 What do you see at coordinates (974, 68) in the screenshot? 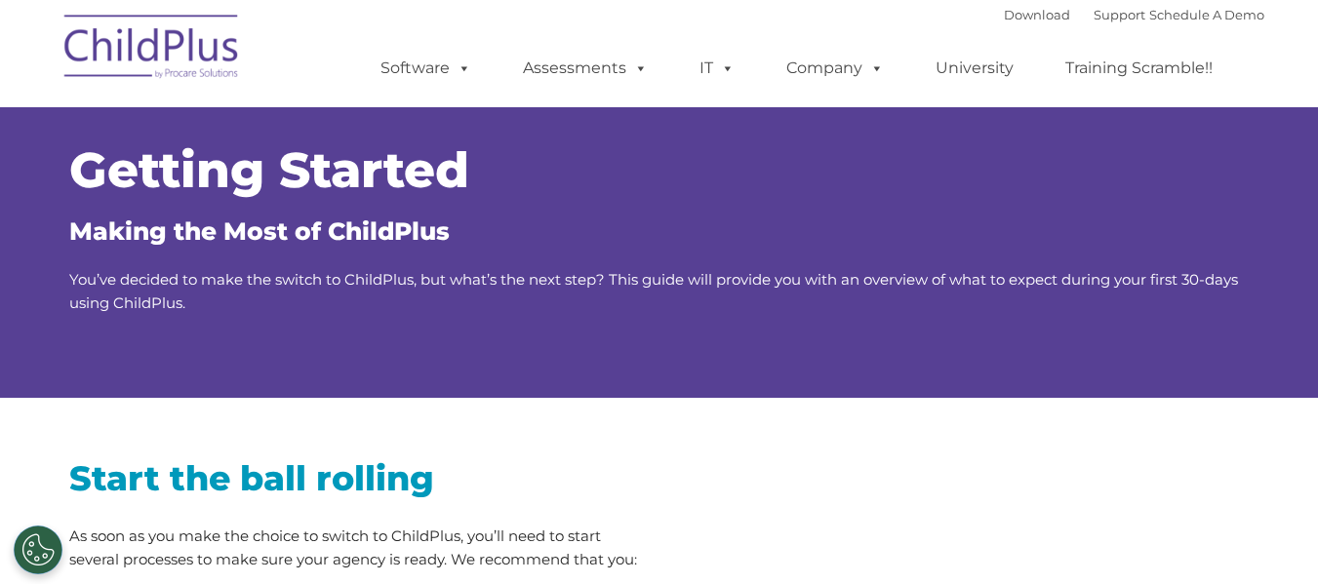
I see `a: University` at bounding box center [974, 68].